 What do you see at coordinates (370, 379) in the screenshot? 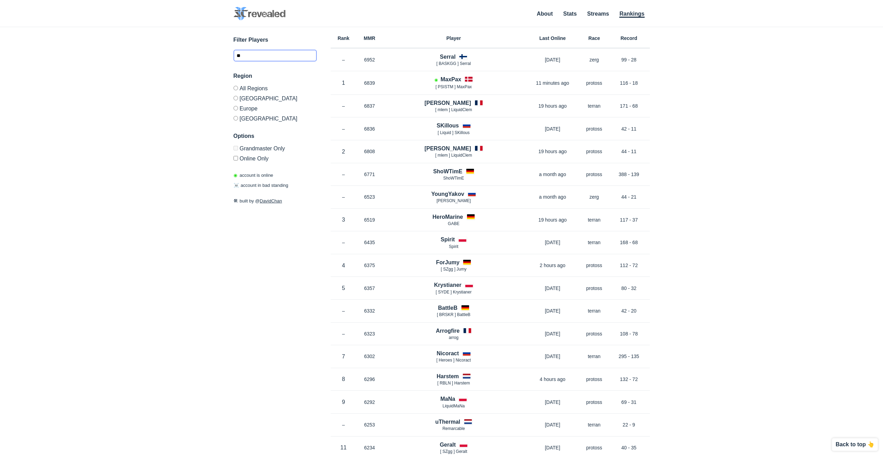
I see `p: 6296` at bounding box center [370, 379].